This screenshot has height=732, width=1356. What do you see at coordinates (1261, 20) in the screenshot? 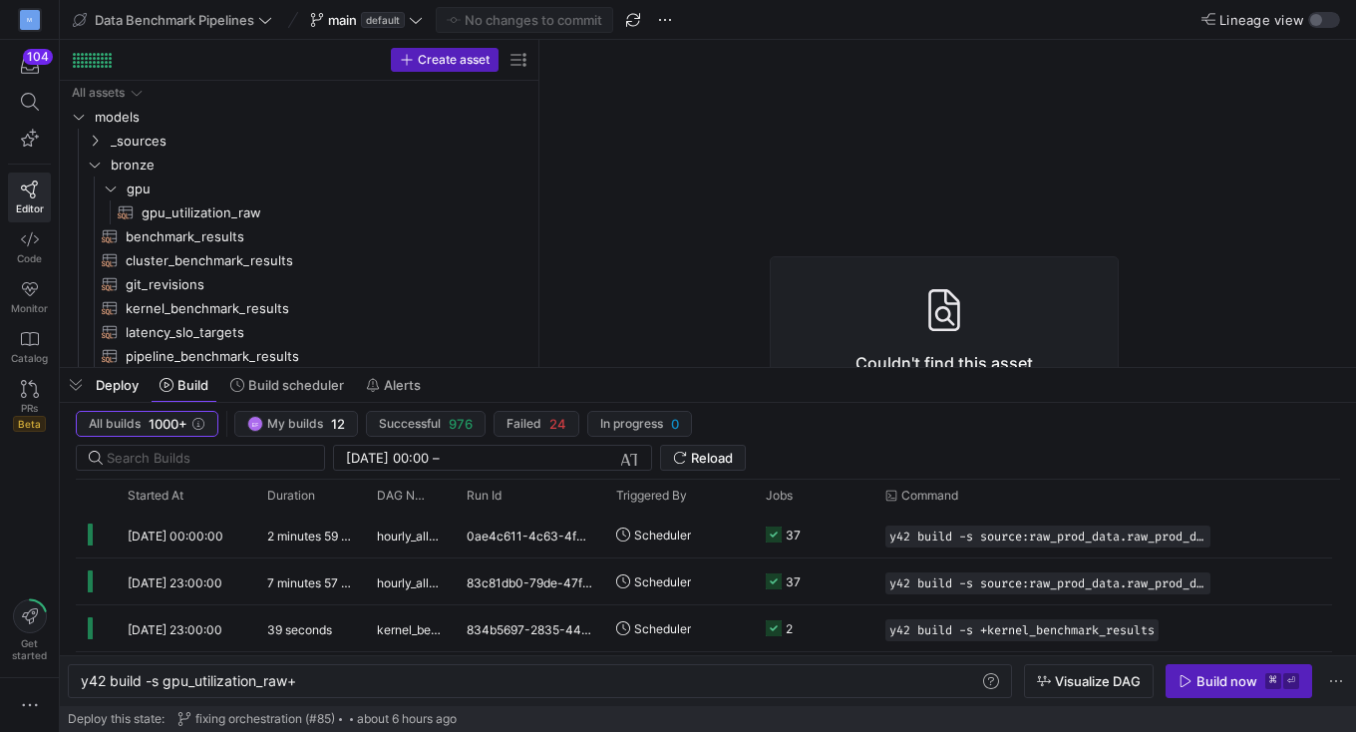
I see `span: Lineage view` at bounding box center [1261, 20].